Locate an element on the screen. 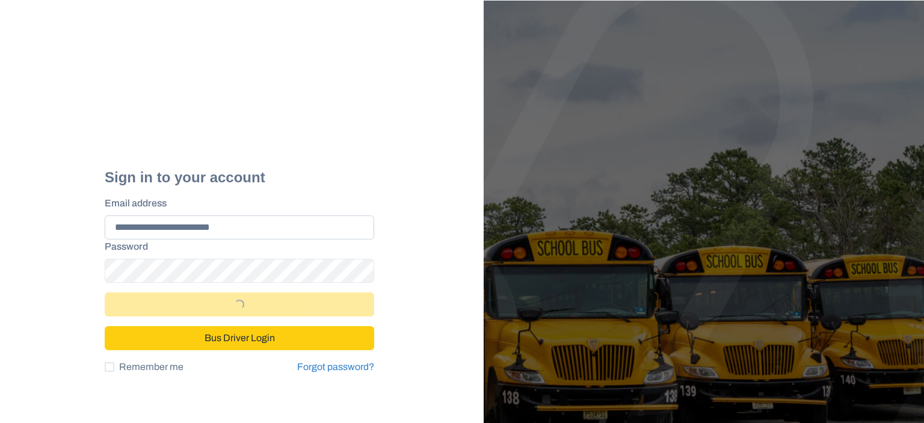 The image size is (924, 423). a: Bus Driver Login is located at coordinates (239, 332).